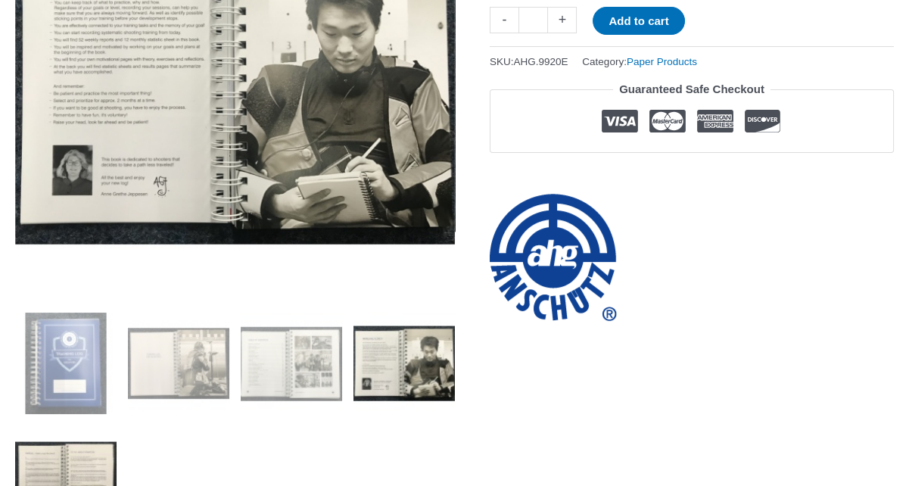 This screenshot has width=909, height=486. Describe the element at coordinates (404, 363) in the screenshot. I see `img: Training Log for shooters - Image 4` at that location.